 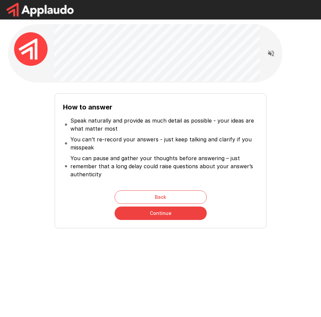 What do you see at coordinates (271, 53) in the screenshot?
I see `button: Read questions aloud` at bounding box center [271, 53].